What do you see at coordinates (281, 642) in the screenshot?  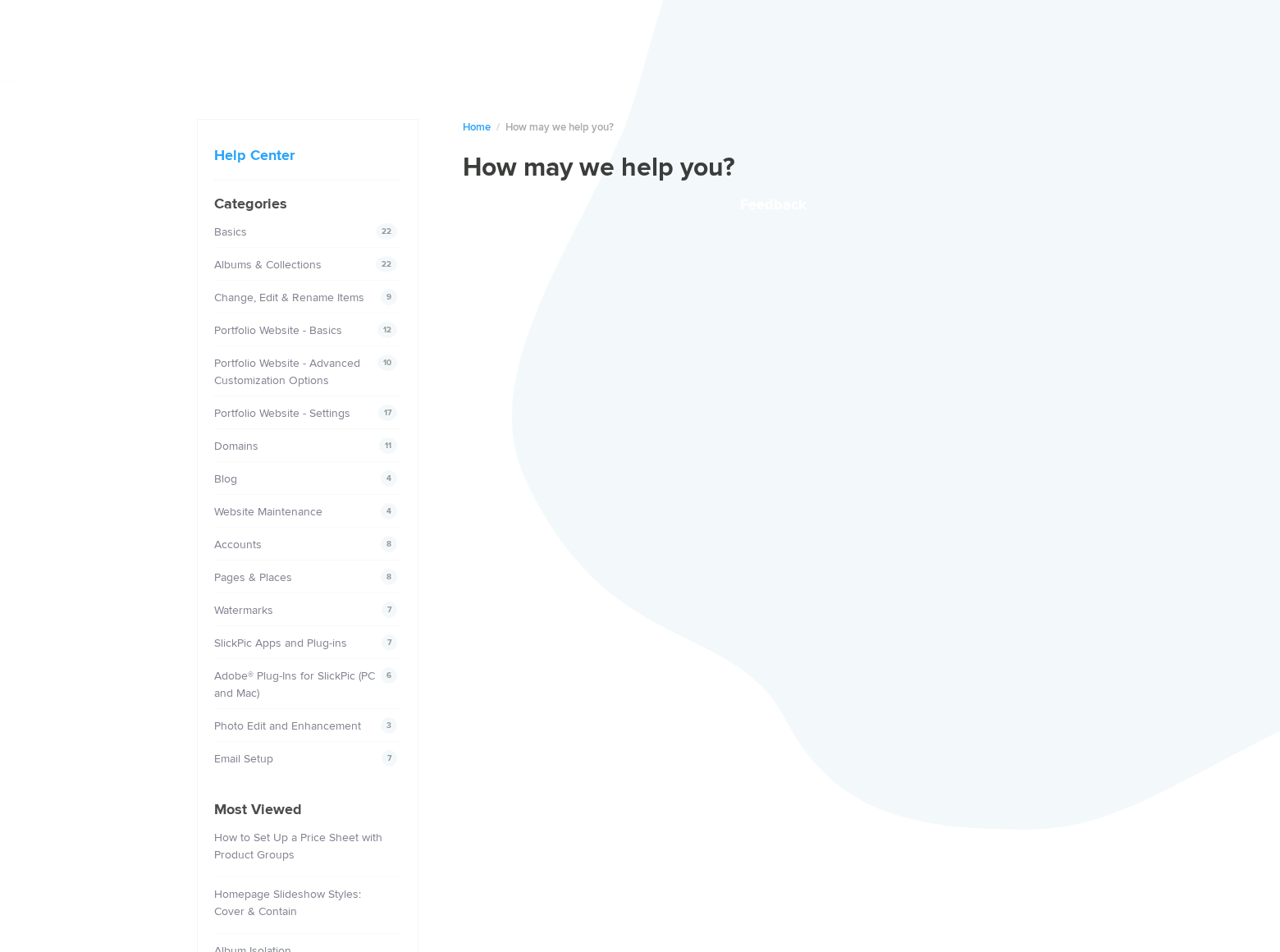 I see `a: SlickPic Apps and Plug-ins` at bounding box center [281, 642].